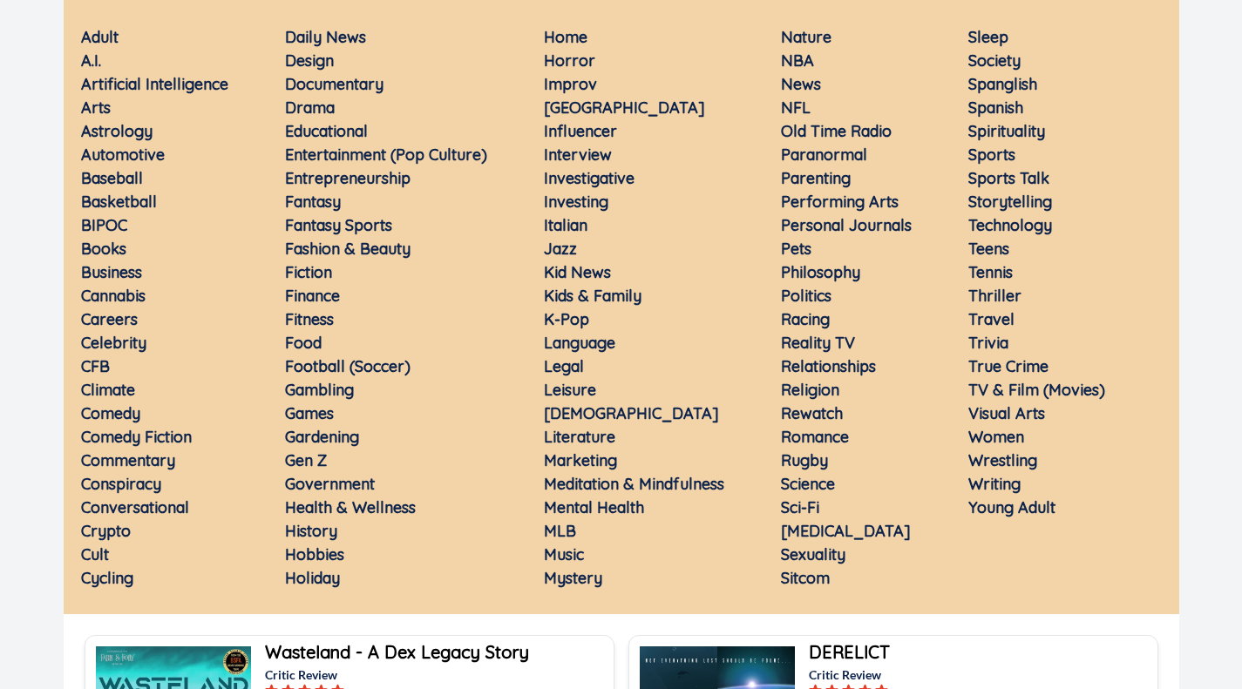 The width and height of the screenshot is (1242, 689). I want to click on a: Rewatch, so click(811, 413).